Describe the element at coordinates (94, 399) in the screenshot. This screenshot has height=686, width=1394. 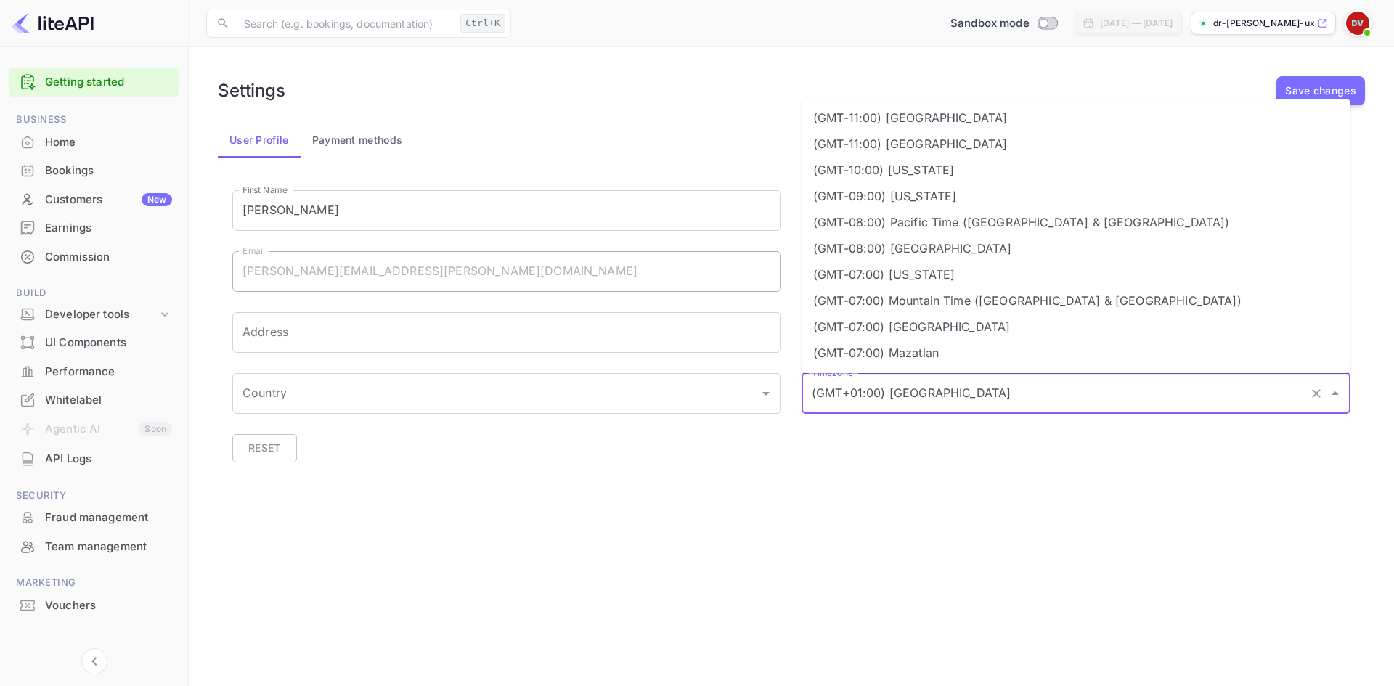
I see `a: Whitelabel` at that location.